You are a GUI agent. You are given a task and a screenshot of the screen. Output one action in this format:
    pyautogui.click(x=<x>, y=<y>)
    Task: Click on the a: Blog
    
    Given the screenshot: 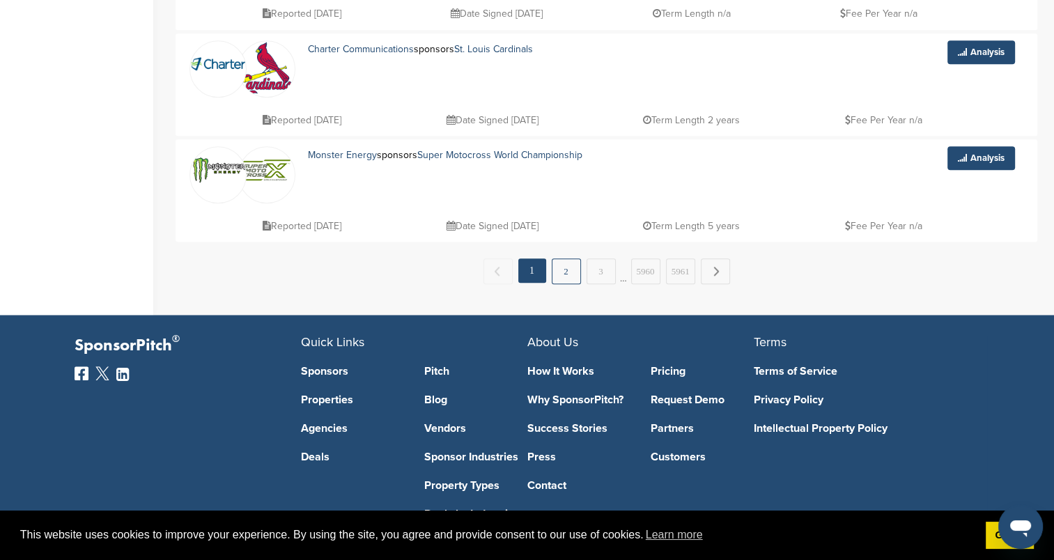 What is the action you would take?
    pyautogui.click(x=476, y=400)
    